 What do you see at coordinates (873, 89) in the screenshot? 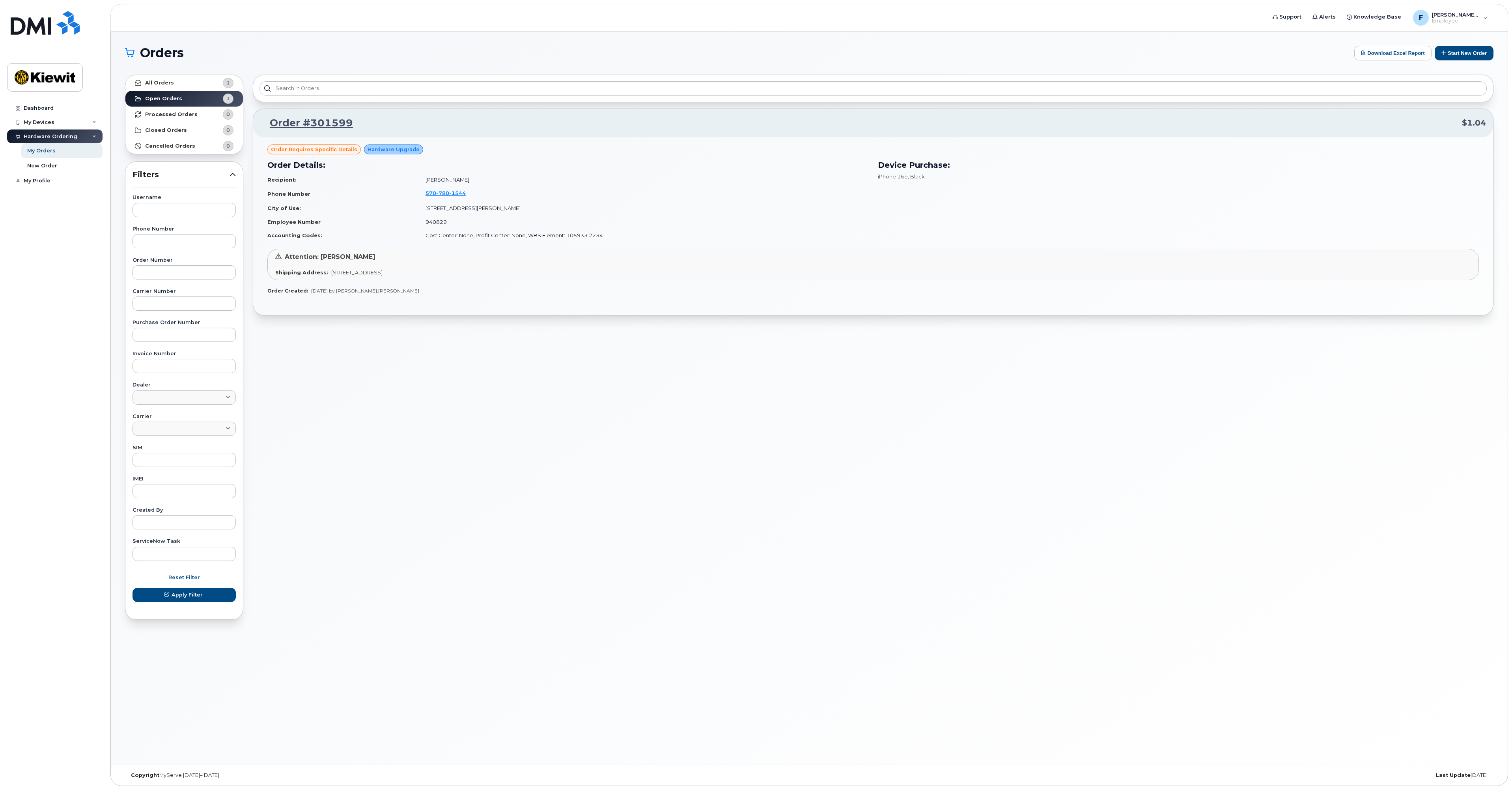
I see `input: Search in orders` at bounding box center [873, 89].